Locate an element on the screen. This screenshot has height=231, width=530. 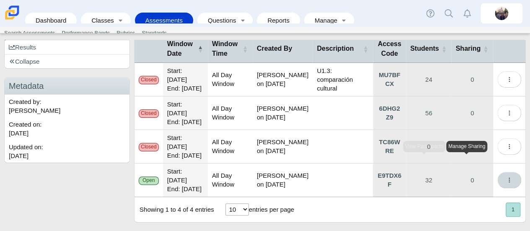
span: Students : Activate to sort is located at coordinates (444, 49).